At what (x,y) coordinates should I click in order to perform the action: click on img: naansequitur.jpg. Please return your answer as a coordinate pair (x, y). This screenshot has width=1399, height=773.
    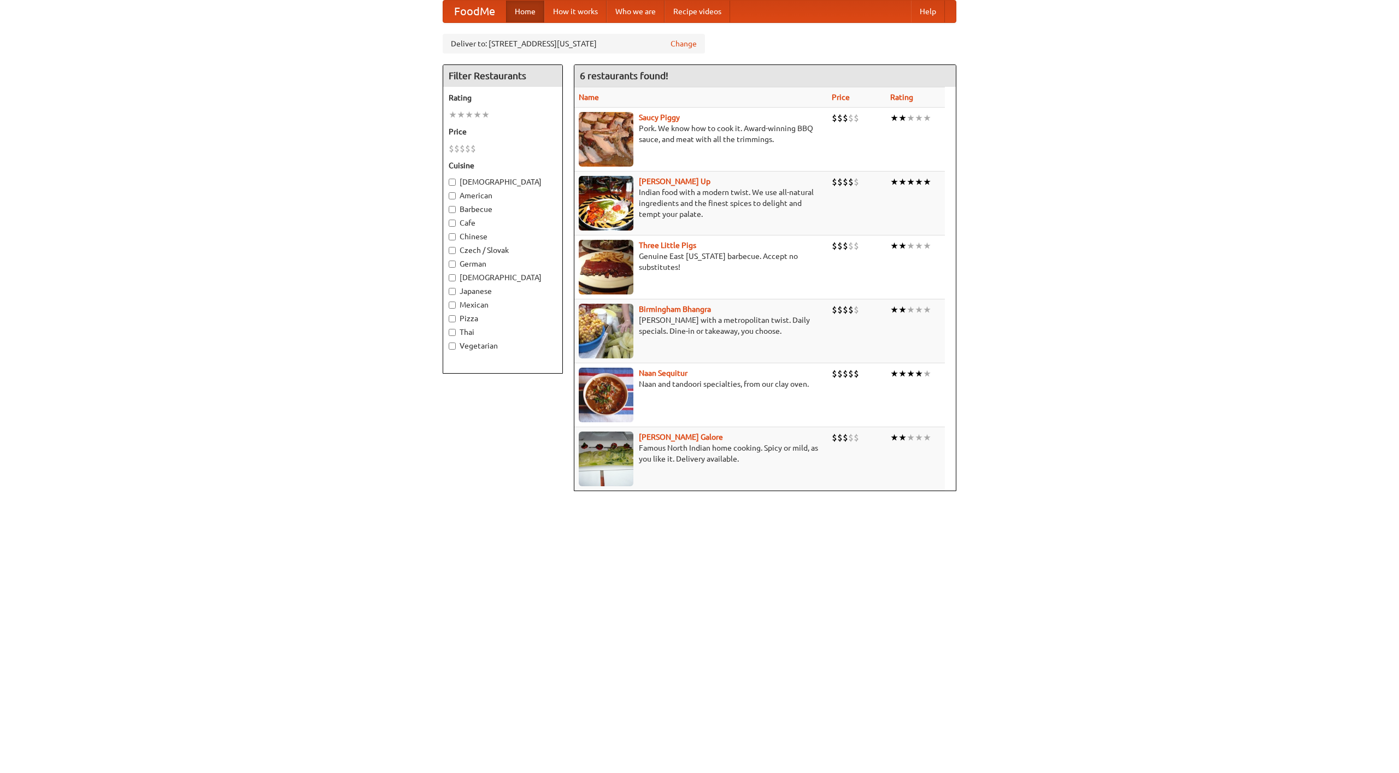
    Looking at the image, I should click on (606, 395).